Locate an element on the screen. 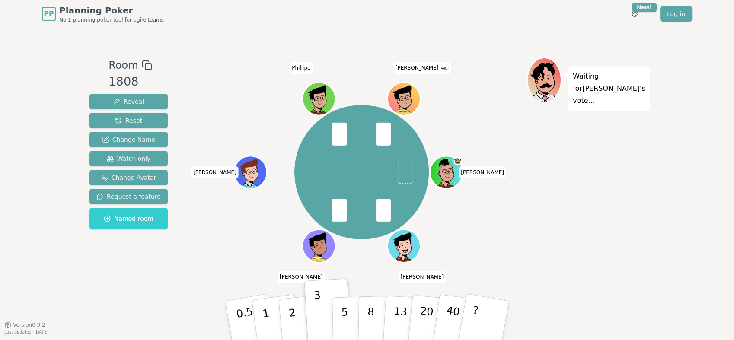 The image size is (734, 340). span: Toce is the host is located at coordinates (458, 161).